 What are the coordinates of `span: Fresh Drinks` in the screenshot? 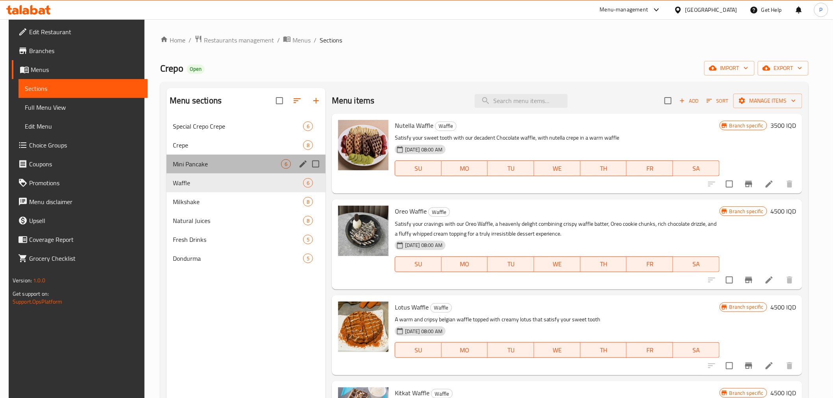 It's located at (238, 240).